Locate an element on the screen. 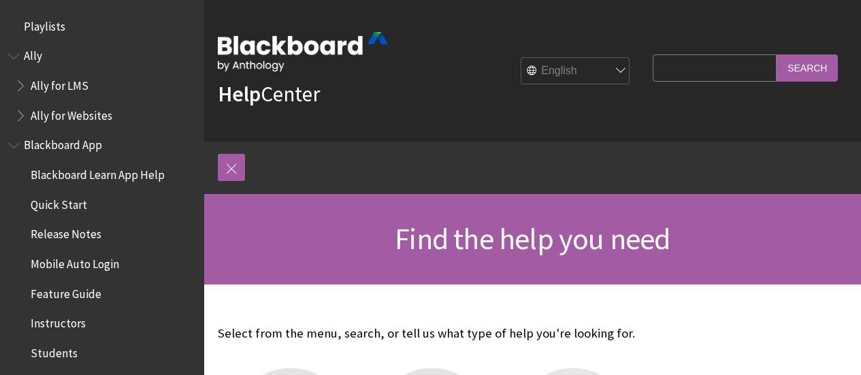 Image resolution: width=861 pixels, height=375 pixels. span: Release Notes is located at coordinates (66, 232).